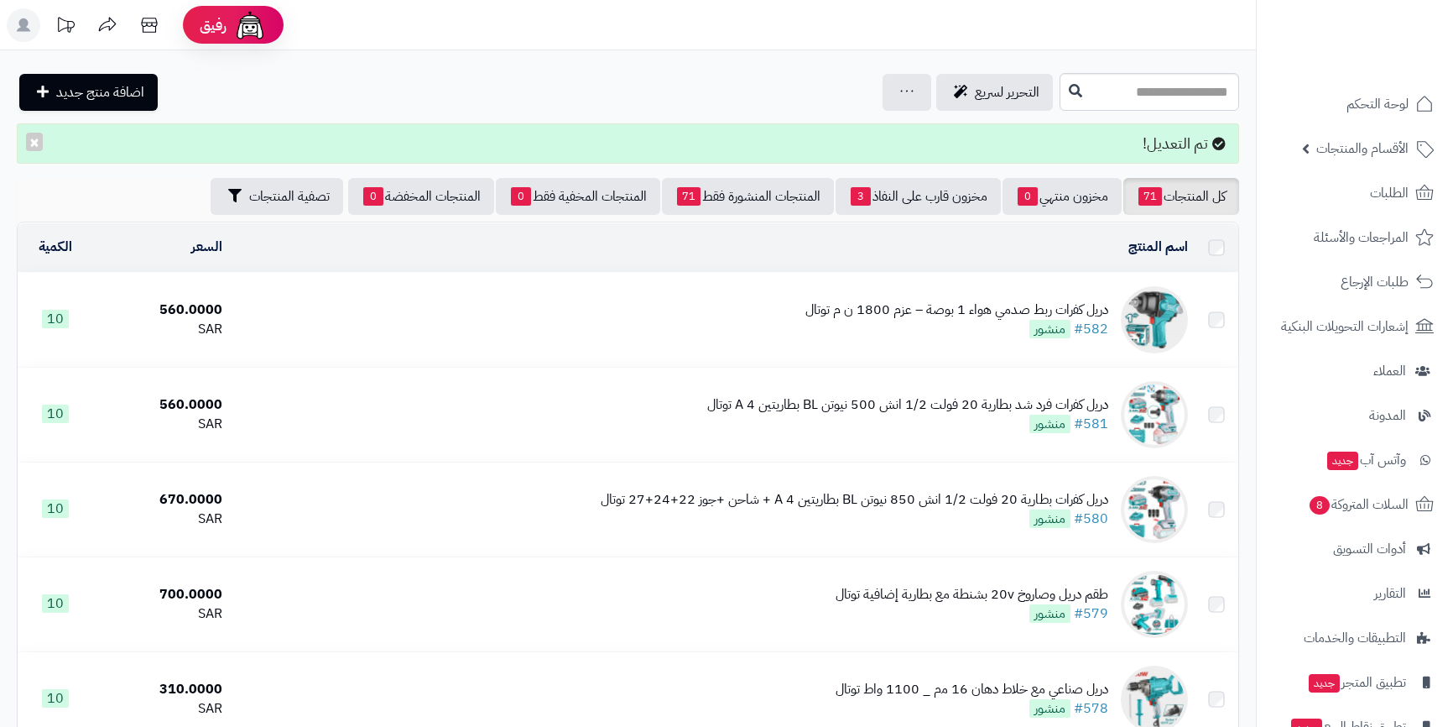 Image resolution: width=1453 pixels, height=727 pixels. What do you see at coordinates (250, 25) in the screenshot?
I see `img: ai-face.png` at bounding box center [250, 25].